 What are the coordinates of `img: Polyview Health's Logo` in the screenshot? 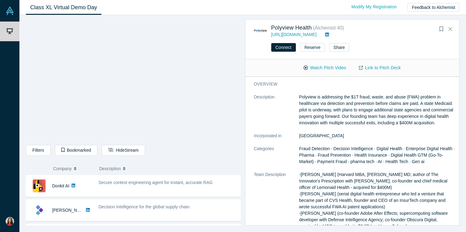 It's located at (260, 31).